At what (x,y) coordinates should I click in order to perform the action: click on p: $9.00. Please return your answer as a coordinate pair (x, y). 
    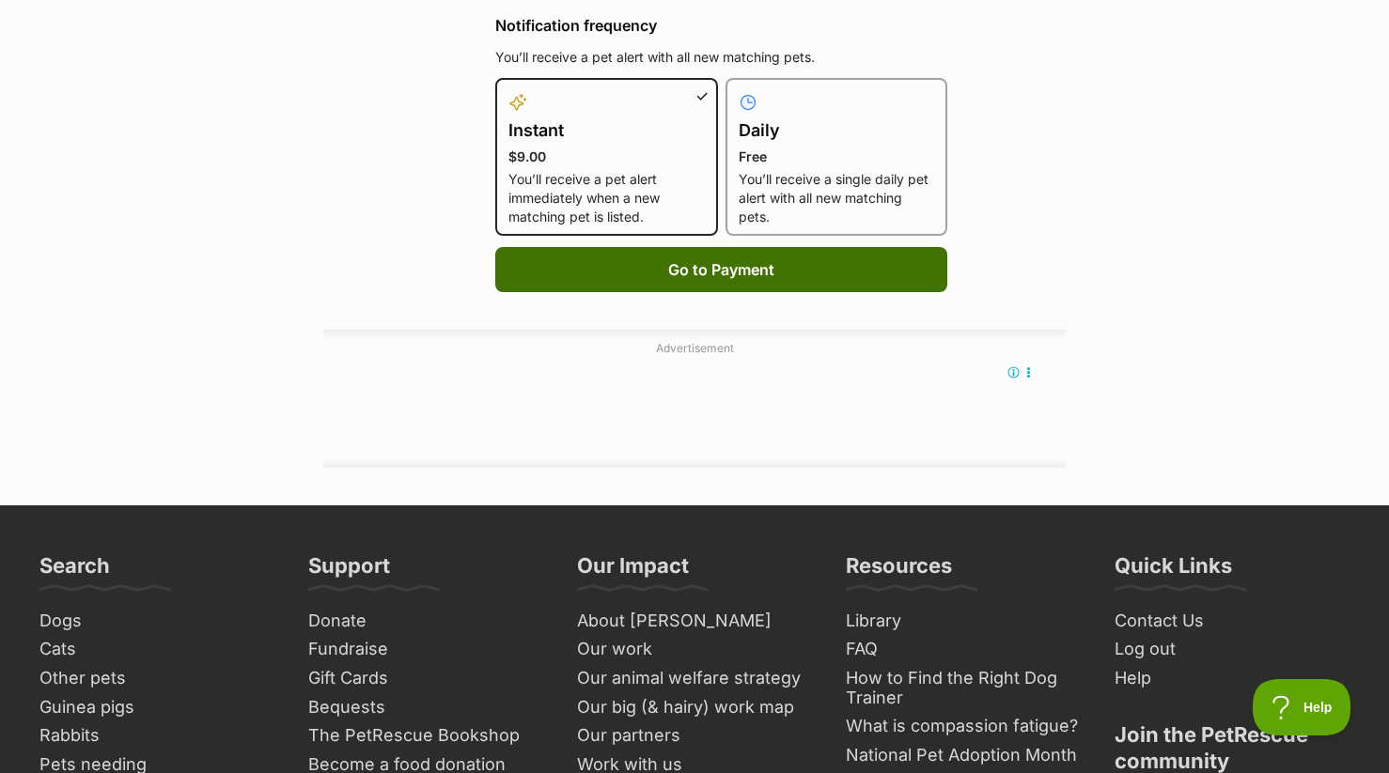
    Looking at the image, I should click on (606, 157).